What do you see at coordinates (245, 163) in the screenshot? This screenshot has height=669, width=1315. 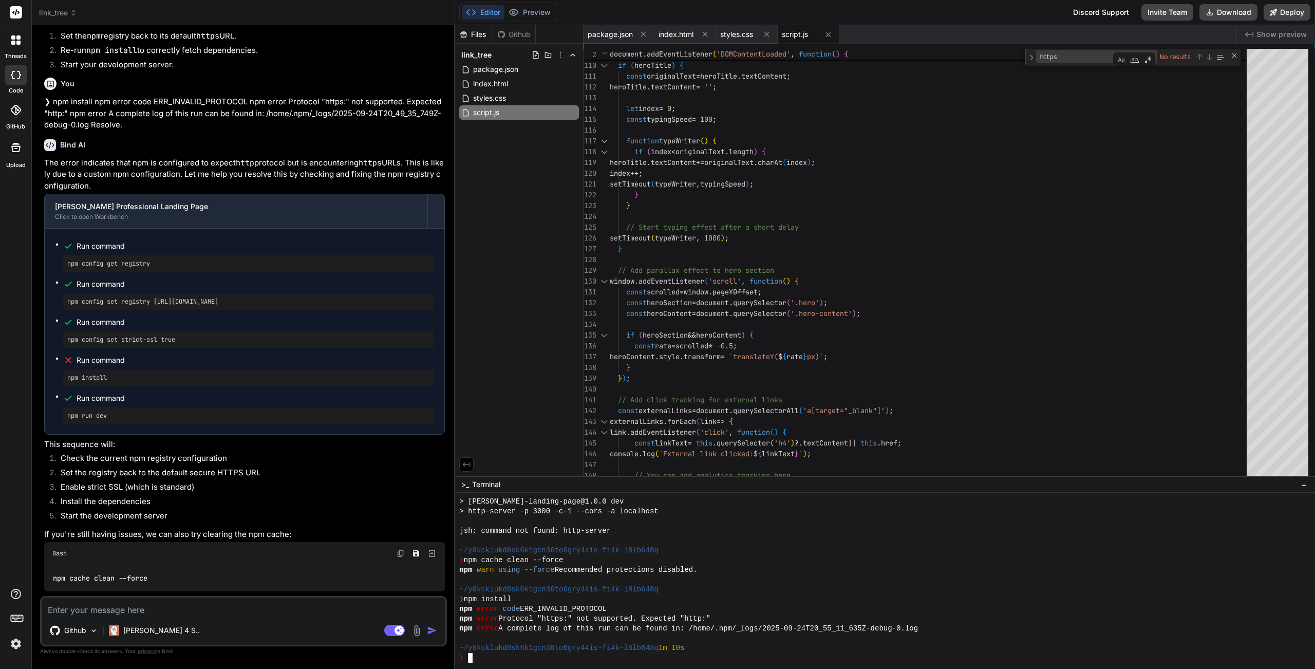 I see `code: http` at bounding box center [245, 163].